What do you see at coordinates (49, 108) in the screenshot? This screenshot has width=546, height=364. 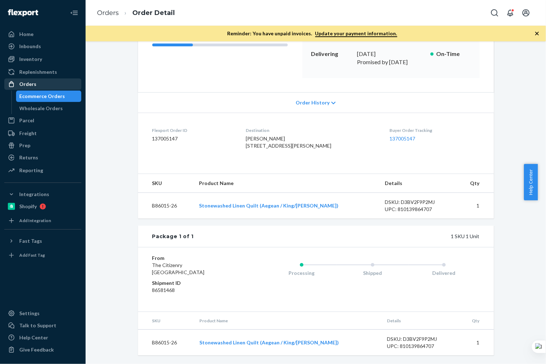 I see `a: Wholesale Orders` at bounding box center [49, 108].